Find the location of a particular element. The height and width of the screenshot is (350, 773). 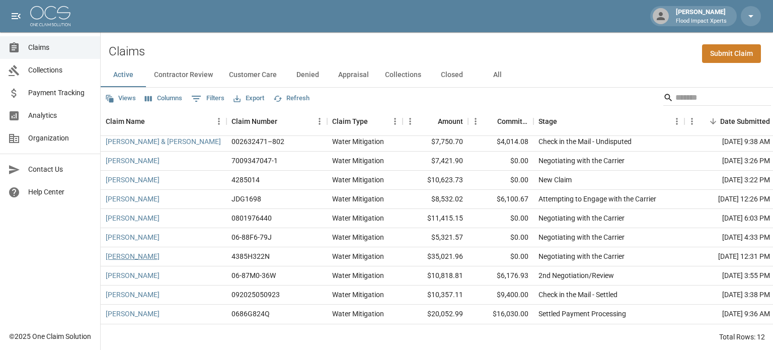

div: $8,532.02 is located at coordinates (435, 199).